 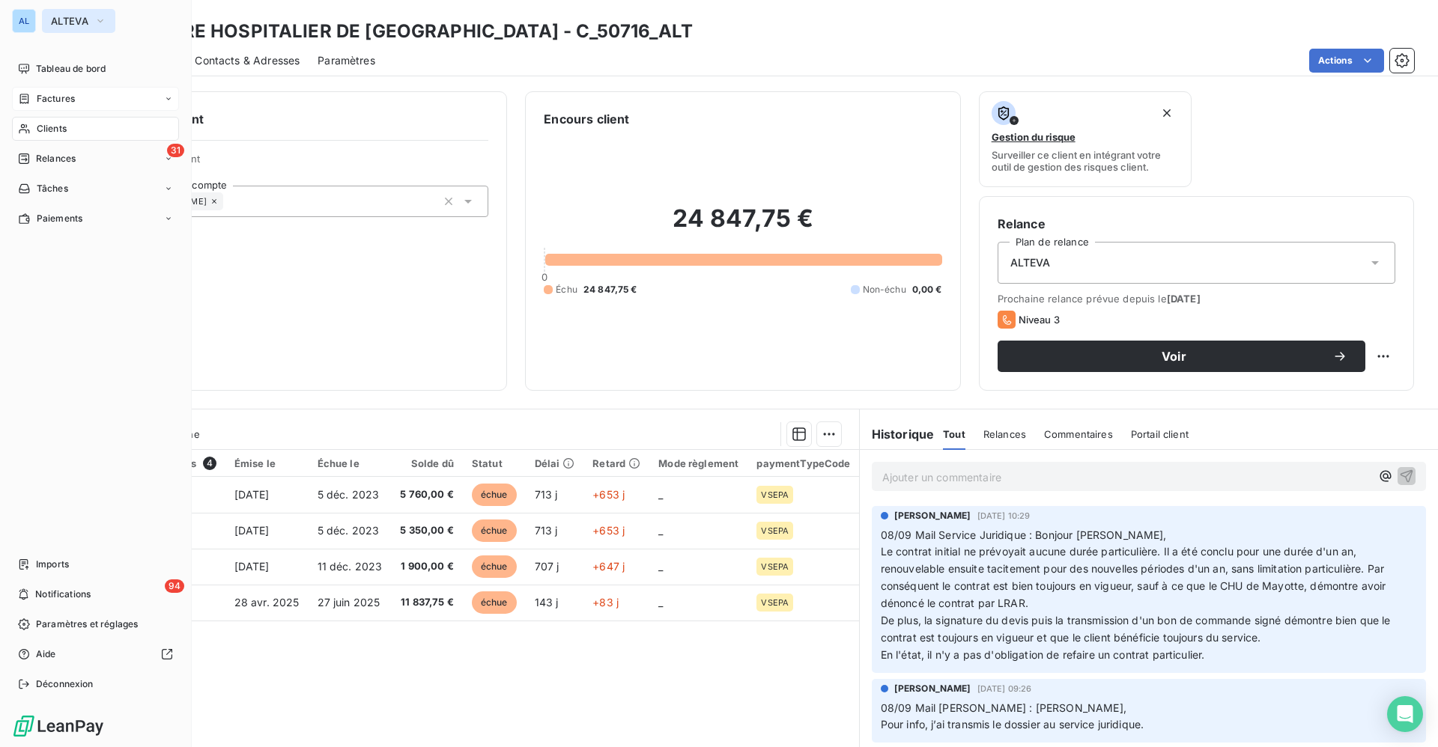 I want to click on h6: Informations client, so click(x=289, y=119).